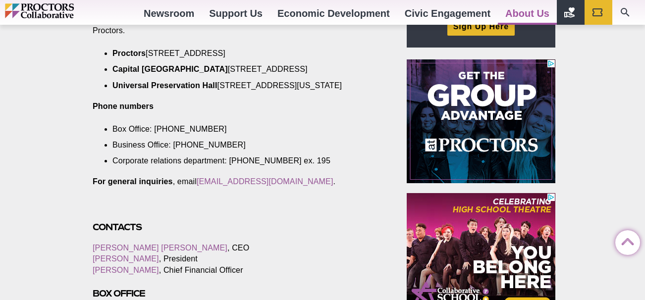 The image size is (645, 300). I want to click on strong: For general inquiries, so click(133, 181).